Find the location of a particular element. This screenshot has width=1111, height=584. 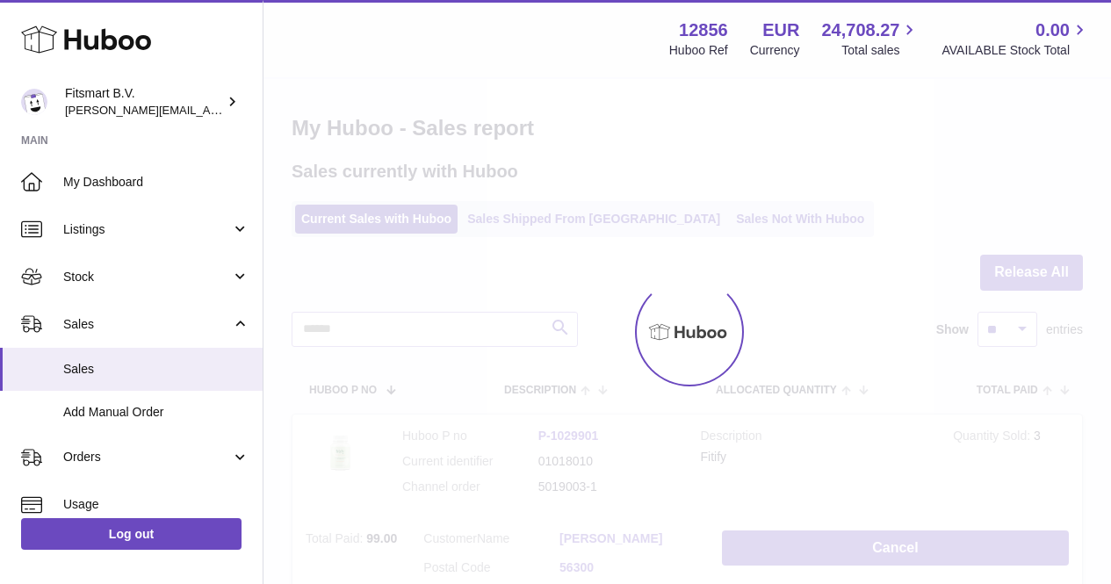

a: 24,708.27 Total sales is located at coordinates (870, 39).